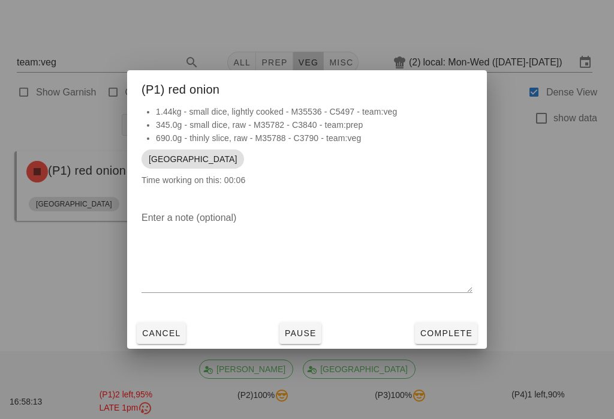 This screenshot has width=614, height=419. What do you see at coordinates (446, 333) in the screenshot?
I see `button: Complete` at bounding box center [446, 333].